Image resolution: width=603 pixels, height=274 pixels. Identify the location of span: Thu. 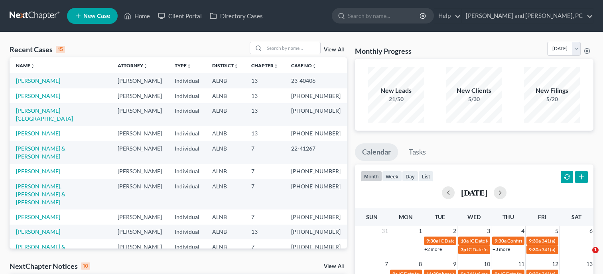
(508, 217).